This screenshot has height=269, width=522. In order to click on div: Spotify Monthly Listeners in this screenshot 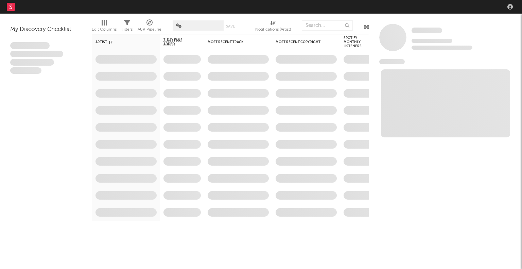, I will do `click(355, 42)`.